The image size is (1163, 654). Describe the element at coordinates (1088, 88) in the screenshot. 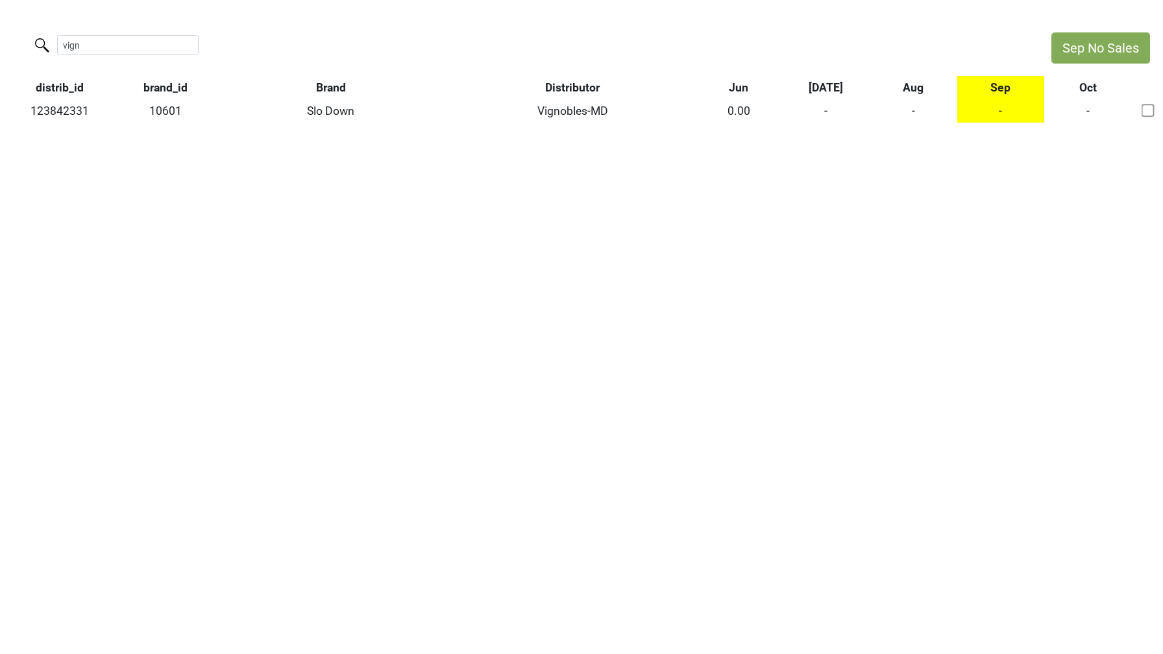

I see `th: Oct: activate to sort column ascending` at that location.